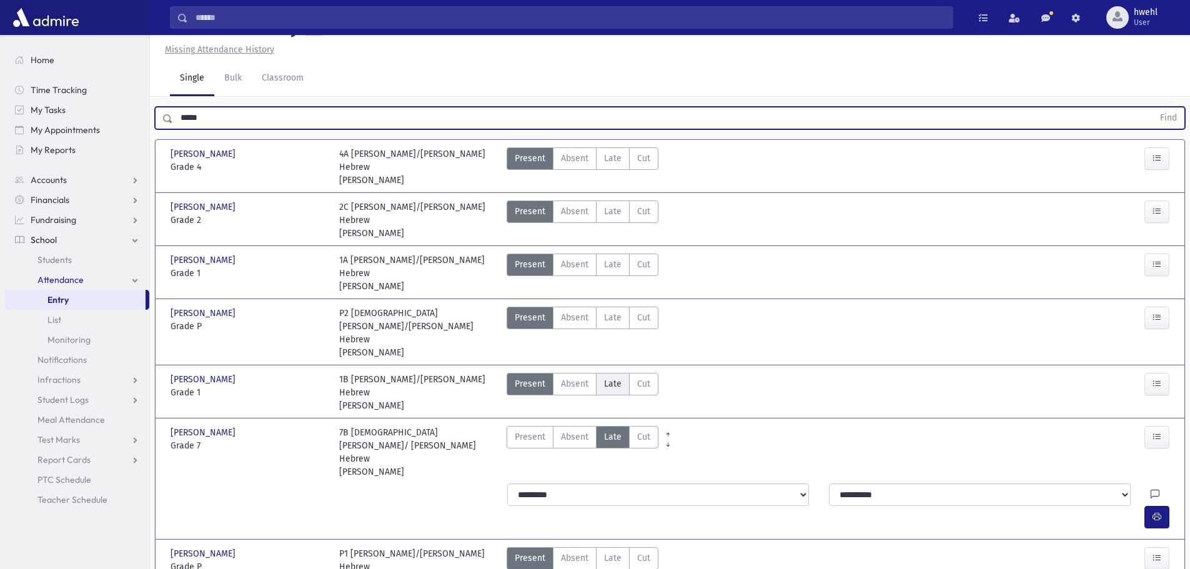  I want to click on a: Attendance, so click(77, 280).